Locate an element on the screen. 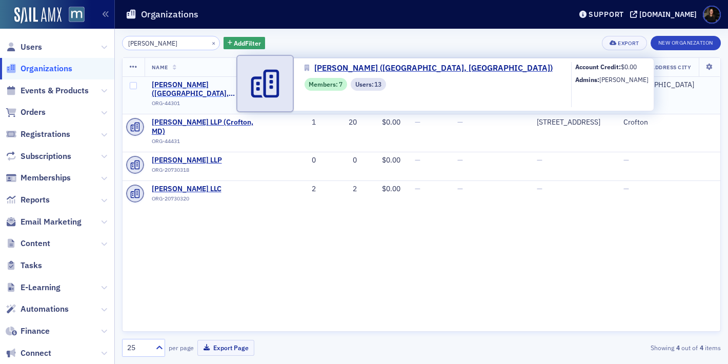  a: Connect is located at coordinates (28, 353).